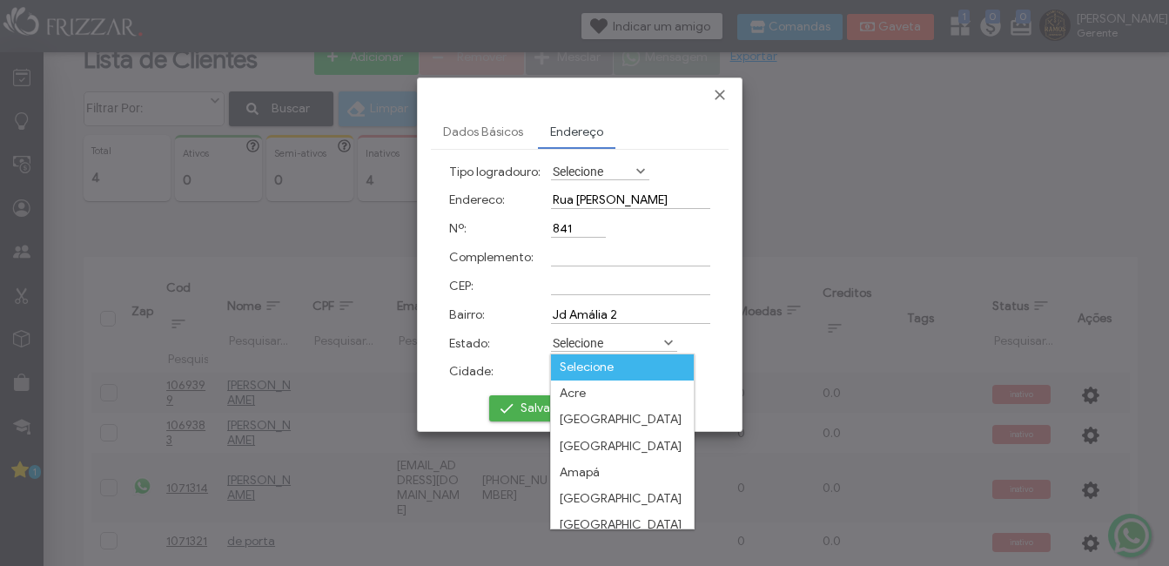  I want to click on label: Nº:, so click(458, 228).